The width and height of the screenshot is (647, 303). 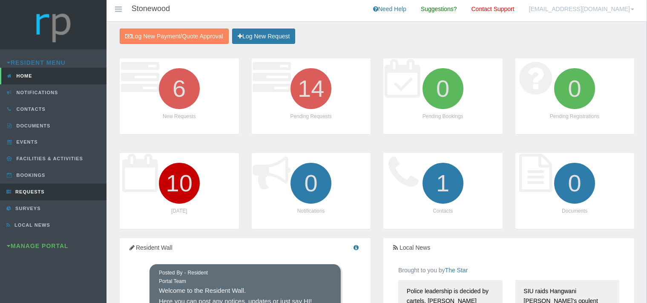 I want to click on span: Bookings, so click(x=30, y=175).